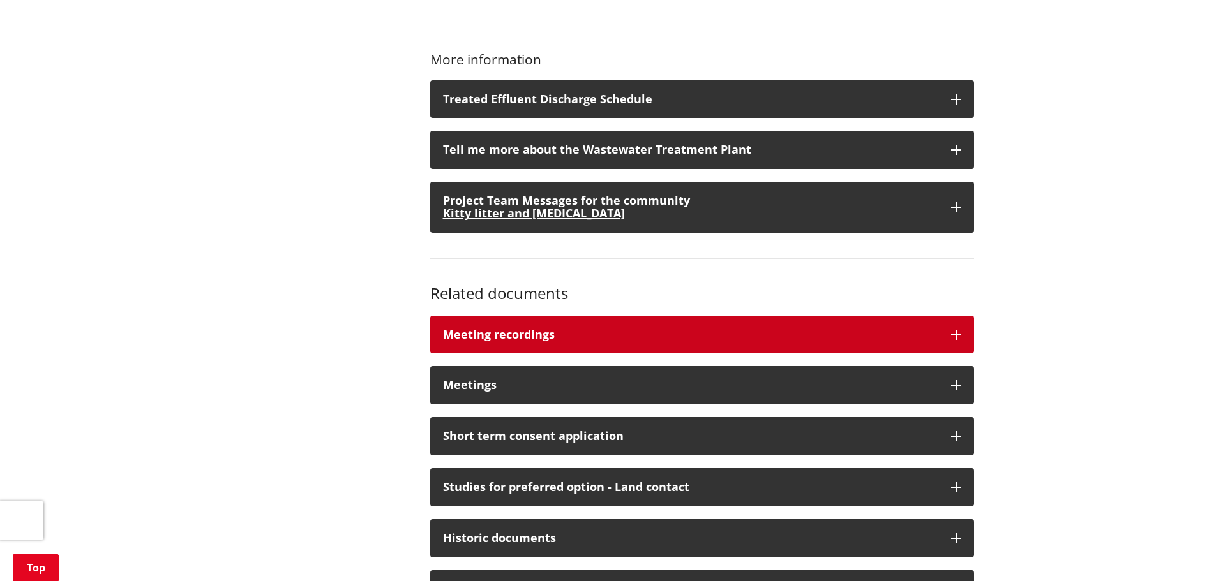 The width and height of the screenshot is (1216, 581). I want to click on div: Meetings, so click(690, 385).